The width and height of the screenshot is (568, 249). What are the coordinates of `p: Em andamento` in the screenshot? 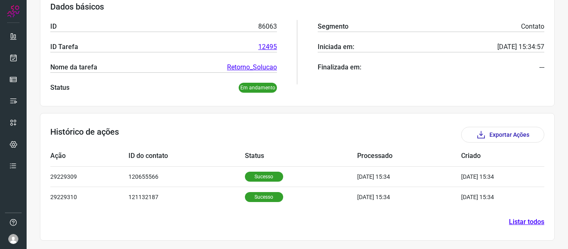 It's located at (258, 88).